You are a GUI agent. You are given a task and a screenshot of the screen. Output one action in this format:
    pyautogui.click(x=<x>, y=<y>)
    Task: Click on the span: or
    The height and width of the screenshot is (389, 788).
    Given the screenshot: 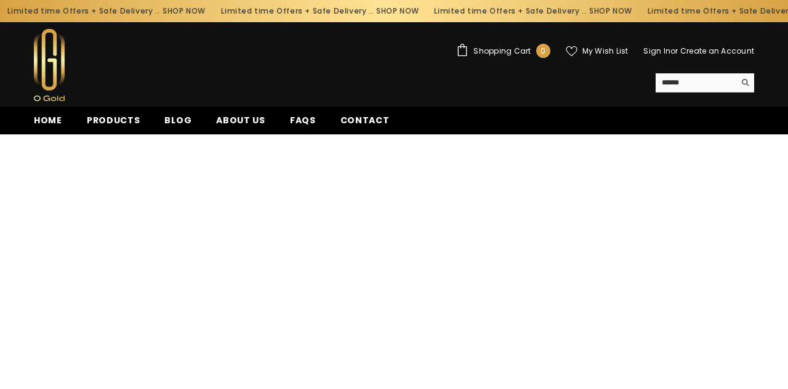 What is the action you would take?
    pyautogui.click(x=674, y=50)
    